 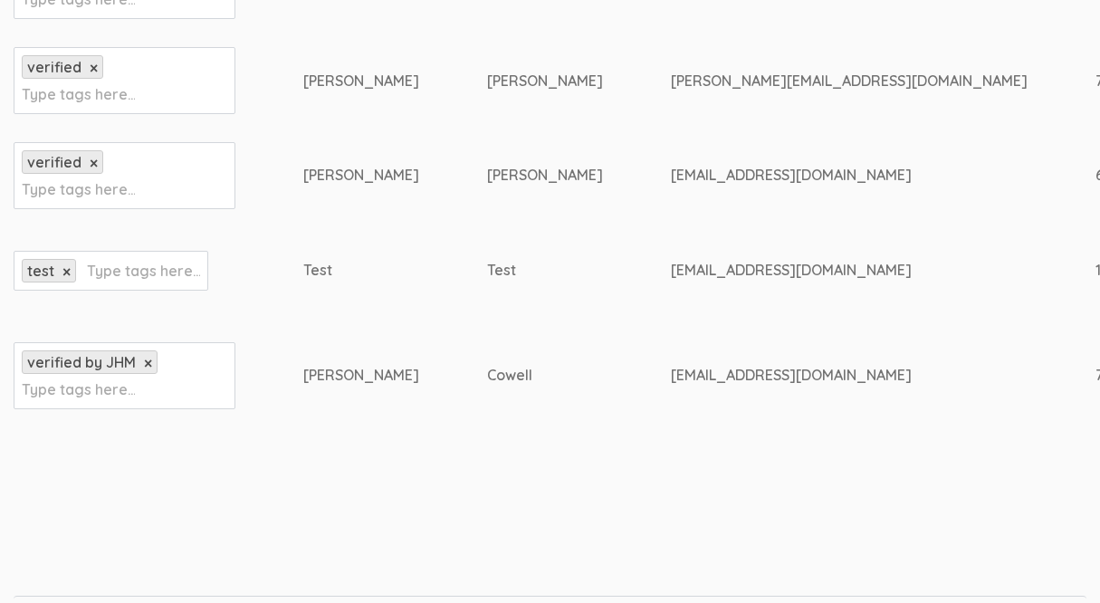 I want to click on div: Cowell, so click(x=545, y=375).